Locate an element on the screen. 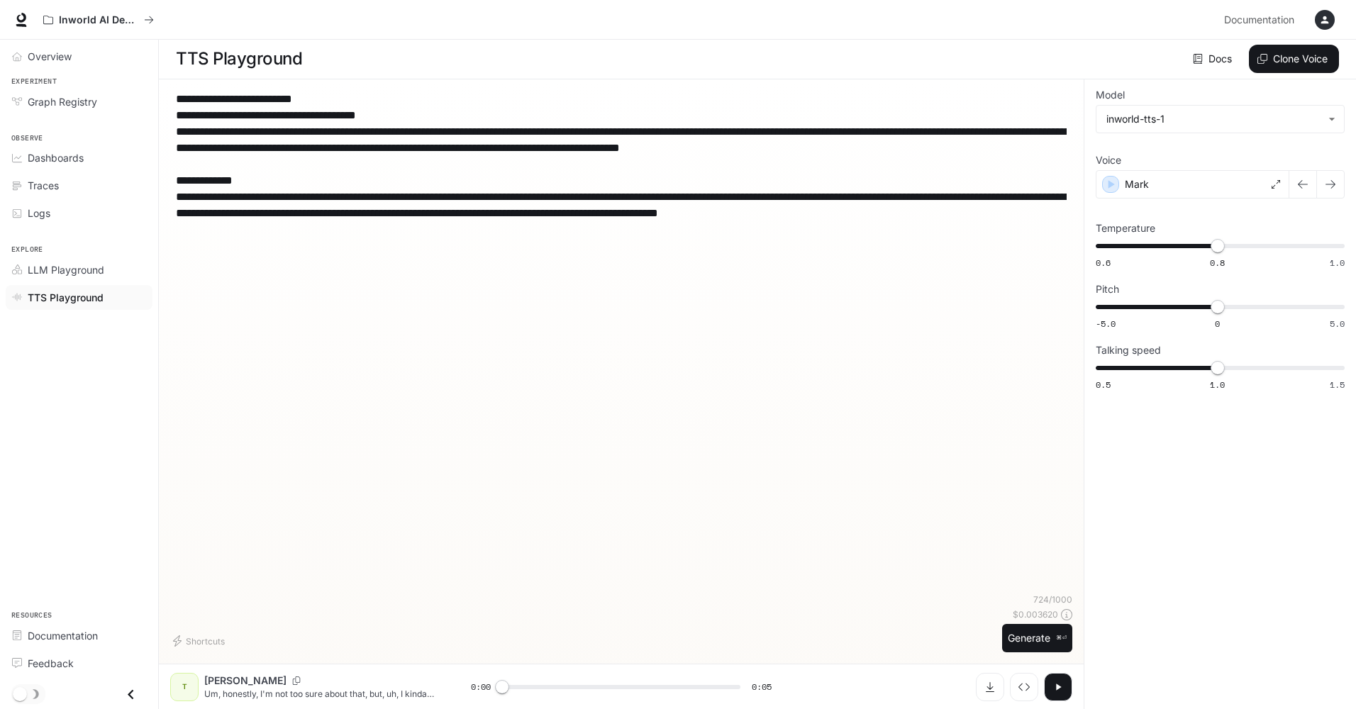  p: 724 / 1000 is located at coordinates (1053, 599).